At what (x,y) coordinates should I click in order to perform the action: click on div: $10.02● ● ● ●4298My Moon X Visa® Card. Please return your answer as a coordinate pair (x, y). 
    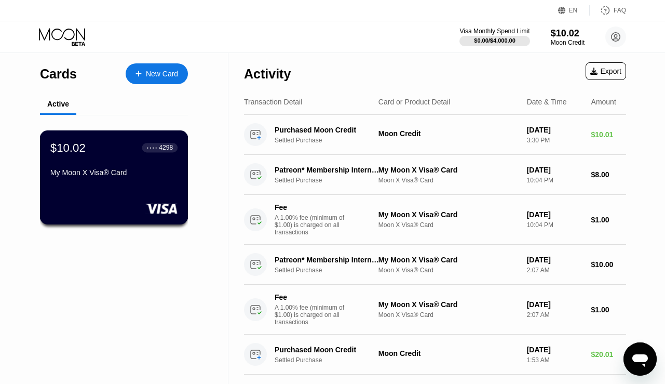
    Looking at the image, I should click on (114, 177).